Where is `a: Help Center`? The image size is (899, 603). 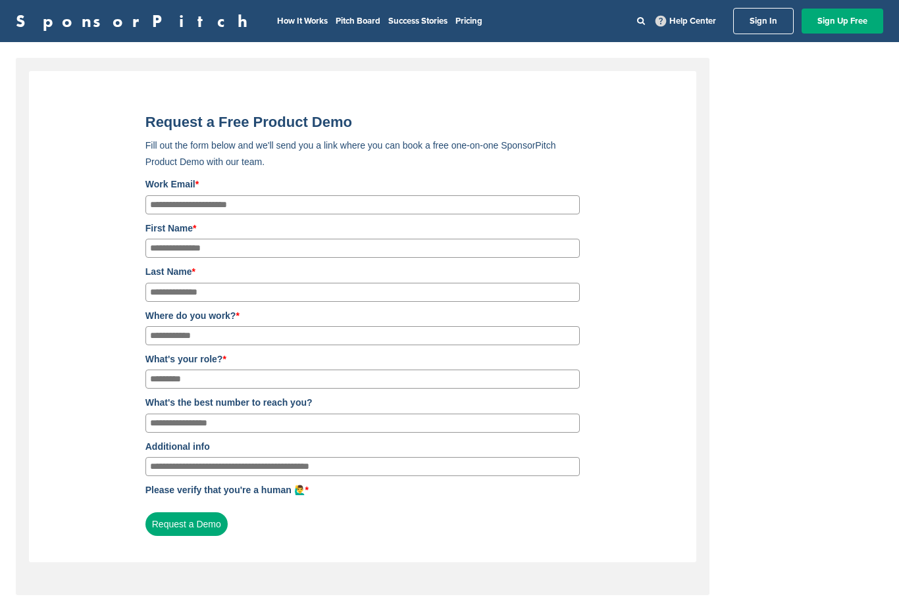 a: Help Center is located at coordinates (686, 21).